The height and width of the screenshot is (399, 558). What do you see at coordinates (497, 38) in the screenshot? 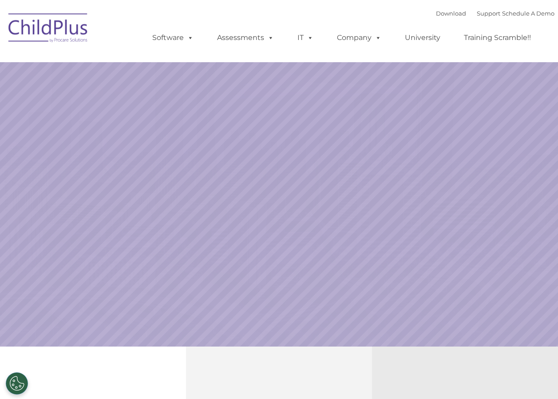
I see `a: Training Scramble!!` at bounding box center [497, 38].